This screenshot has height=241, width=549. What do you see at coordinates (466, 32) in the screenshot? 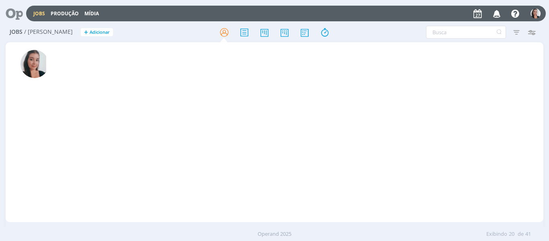
I see `input: Busca` at bounding box center [466, 32].